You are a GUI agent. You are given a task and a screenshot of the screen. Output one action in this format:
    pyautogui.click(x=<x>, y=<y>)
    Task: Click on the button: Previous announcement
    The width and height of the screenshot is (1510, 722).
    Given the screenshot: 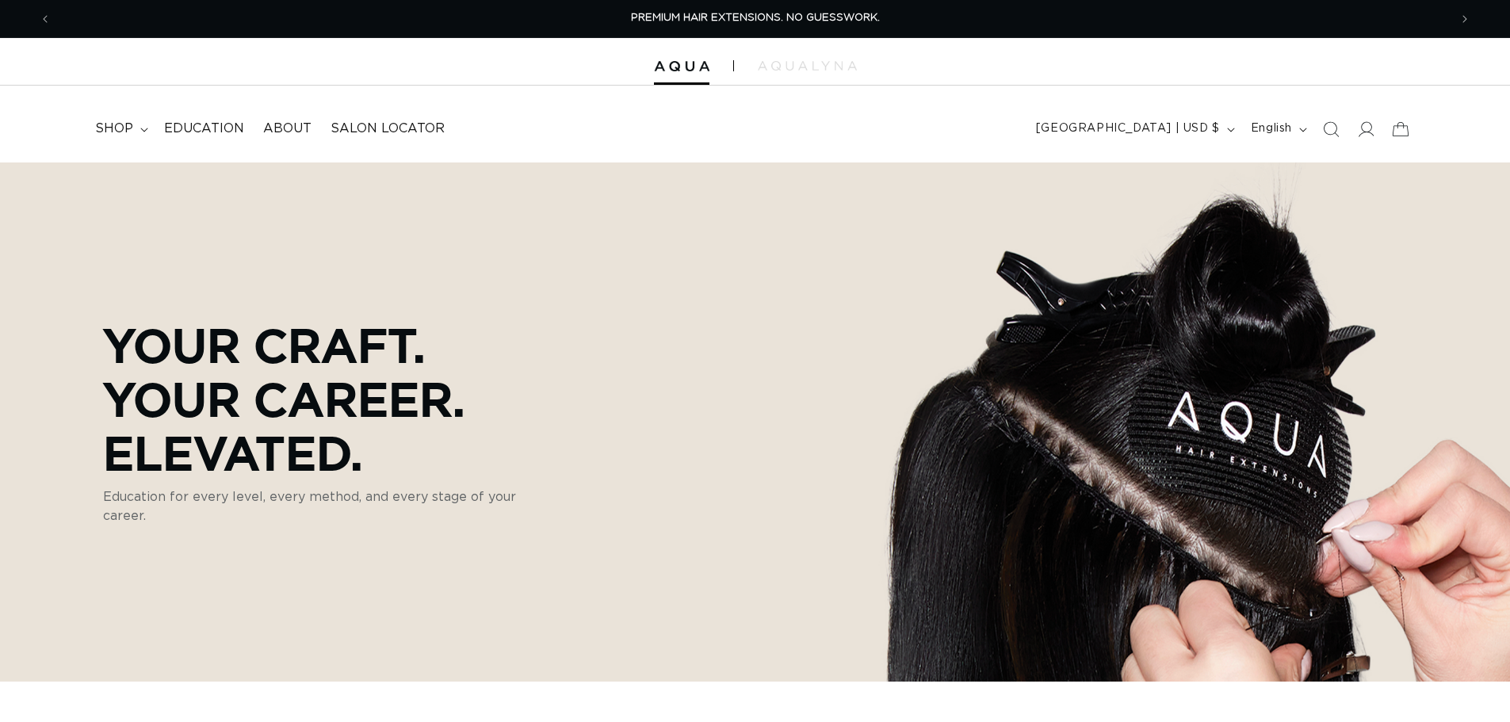 What is the action you would take?
    pyautogui.click(x=45, y=19)
    